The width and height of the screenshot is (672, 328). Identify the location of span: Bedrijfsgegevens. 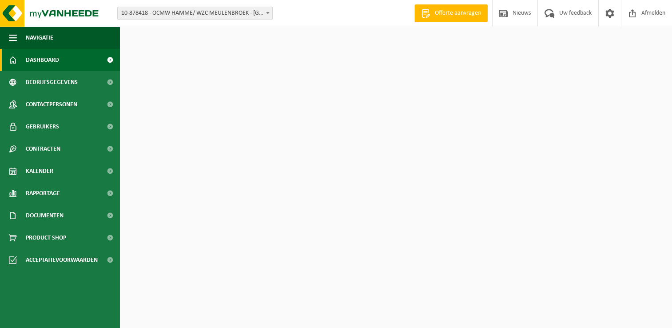
(52, 82).